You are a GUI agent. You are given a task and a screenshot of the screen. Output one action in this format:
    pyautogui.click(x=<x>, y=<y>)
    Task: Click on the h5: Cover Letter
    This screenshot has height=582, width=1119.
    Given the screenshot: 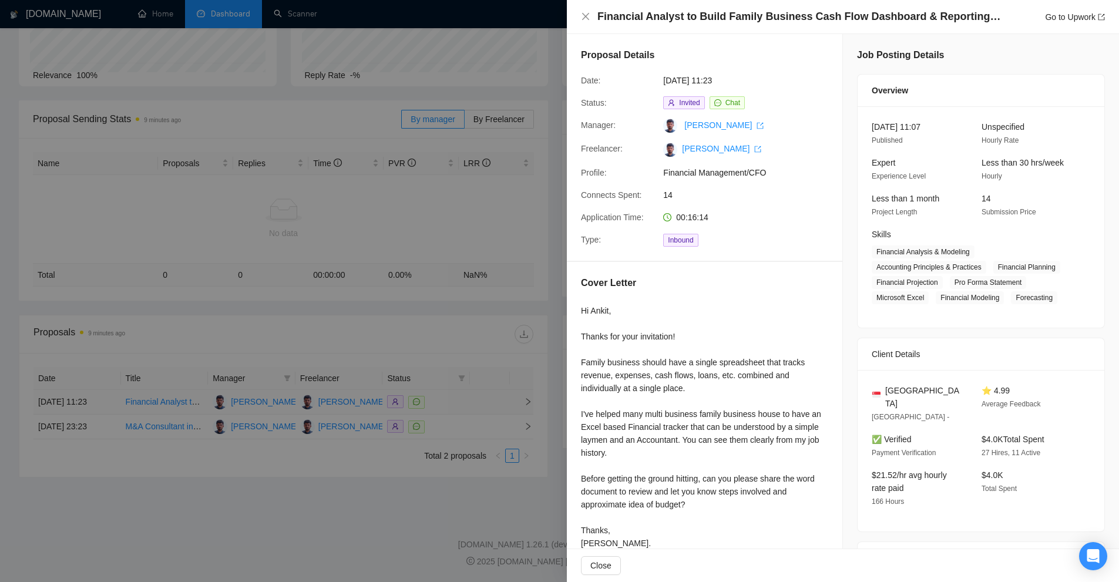 What is the action you would take?
    pyautogui.click(x=608, y=283)
    